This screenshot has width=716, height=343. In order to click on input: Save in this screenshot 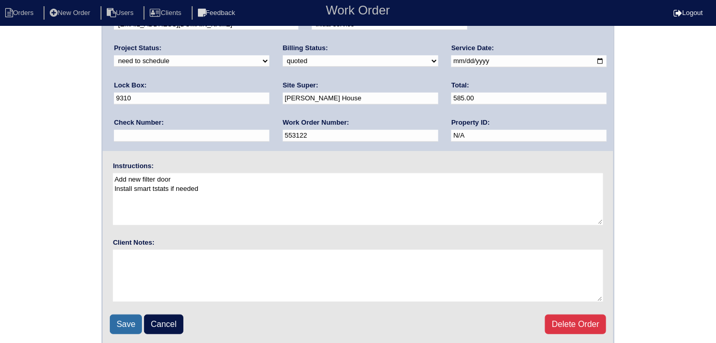, I will do `click(126, 325)`.